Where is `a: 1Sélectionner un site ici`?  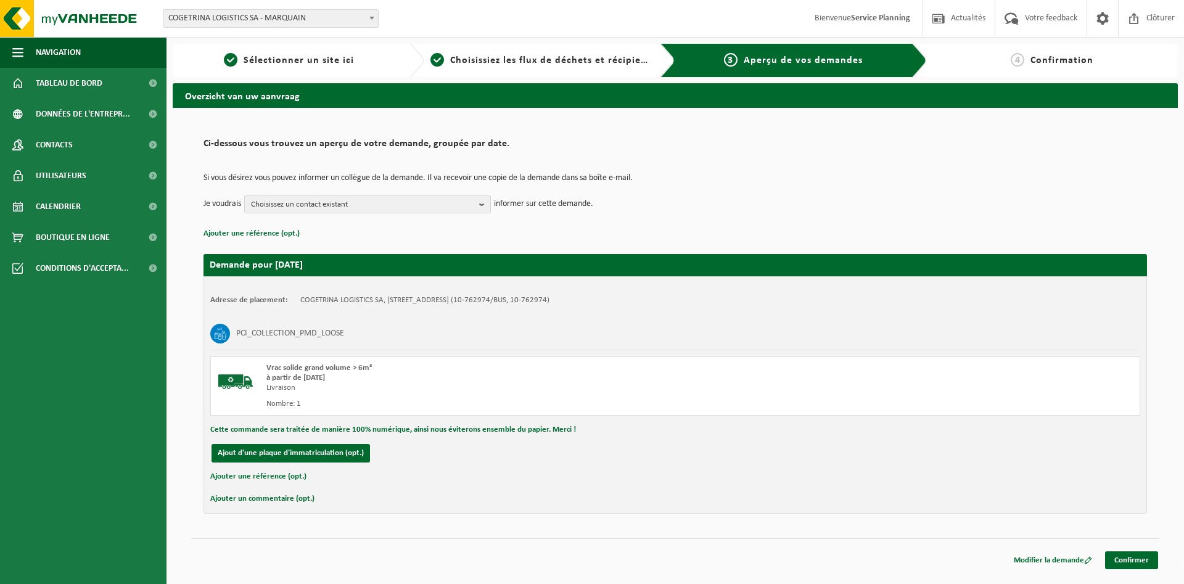 a: 1Sélectionner un site ici is located at coordinates (289, 60).